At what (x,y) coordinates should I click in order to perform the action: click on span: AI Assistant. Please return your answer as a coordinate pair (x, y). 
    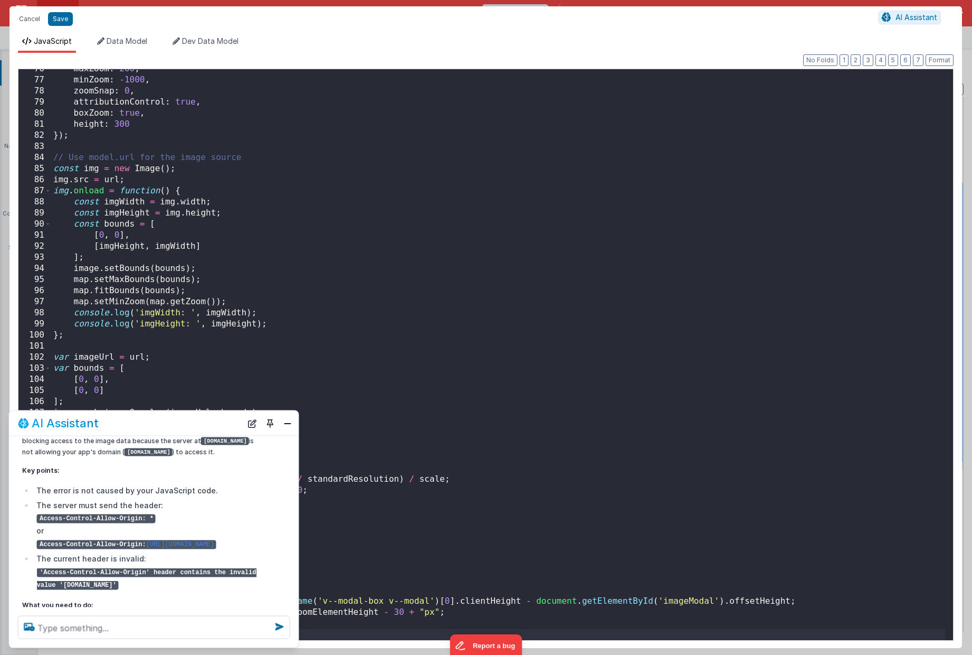
    Looking at the image, I should click on (916, 17).